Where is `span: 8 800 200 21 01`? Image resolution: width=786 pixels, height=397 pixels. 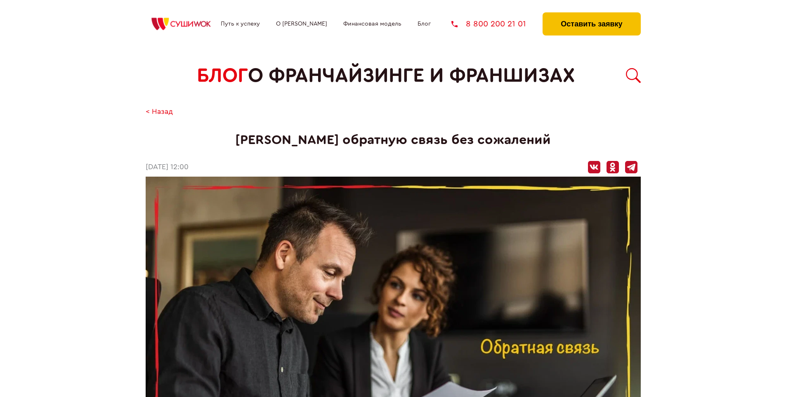
span: 8 800 200 21 01 is located at coordinates (496, 24).